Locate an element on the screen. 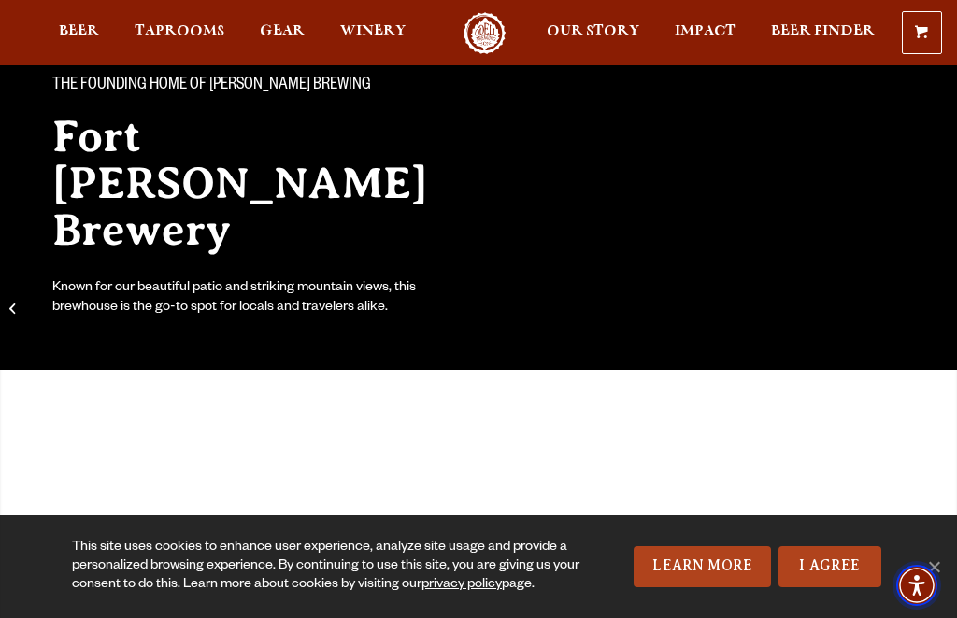 The height and width of the screenshot is (618, 957). a: Taprooms is located at coordinates (179, 33).